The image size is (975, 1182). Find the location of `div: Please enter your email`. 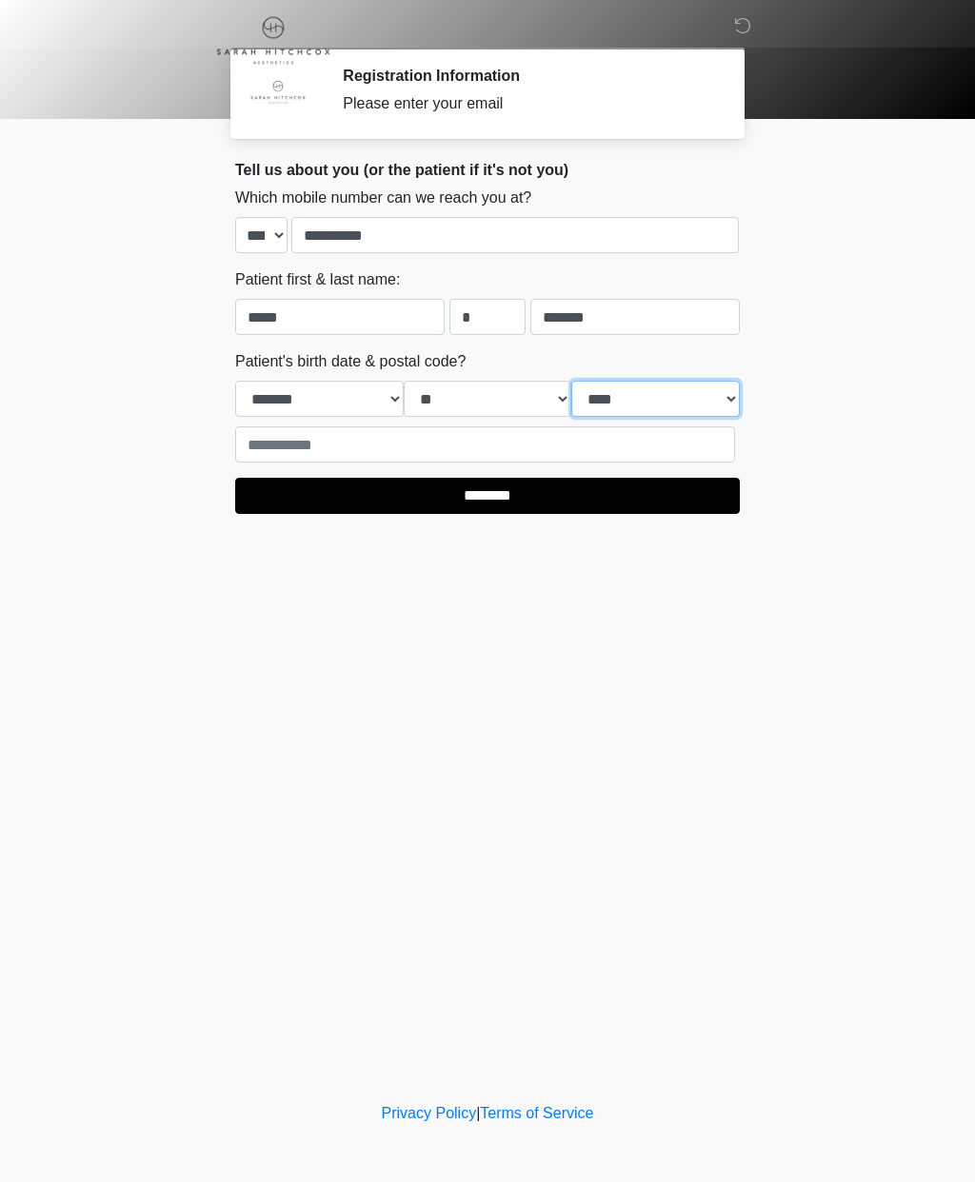

div: Please enter your email is located at coordinates (526, 104).